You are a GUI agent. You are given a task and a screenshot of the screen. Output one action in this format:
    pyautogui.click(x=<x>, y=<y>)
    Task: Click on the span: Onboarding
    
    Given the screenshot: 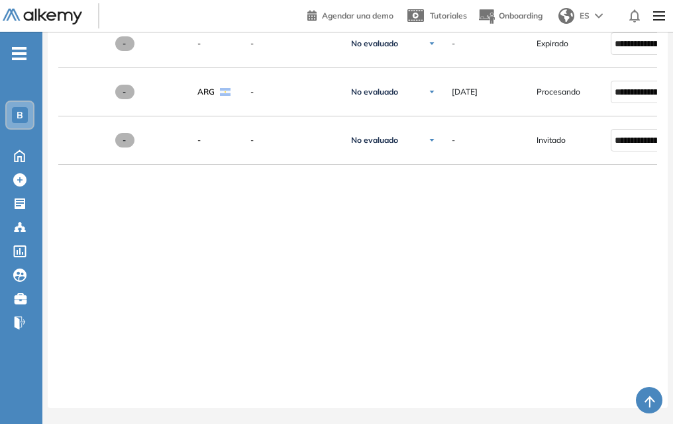 What is the action you would take?
    pyautogui.click(x=520, y=15)
    